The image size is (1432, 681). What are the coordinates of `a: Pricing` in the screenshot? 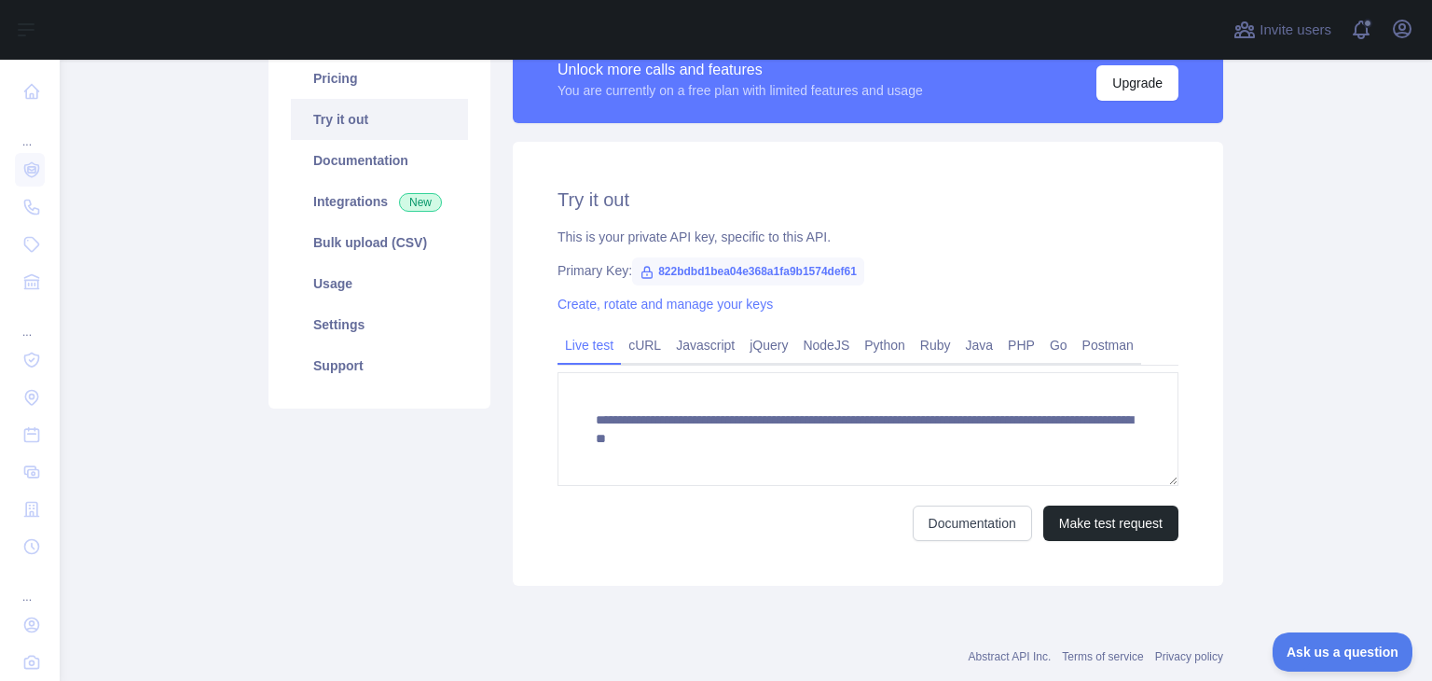 It's located at (380, 78).